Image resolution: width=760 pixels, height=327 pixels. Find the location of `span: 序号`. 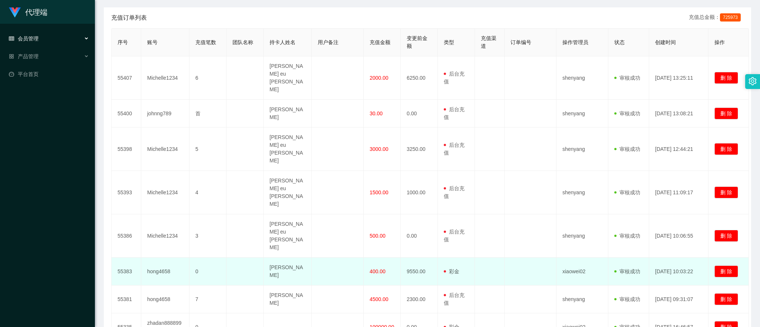

span: 序号 is located at coordinates (123, 42).